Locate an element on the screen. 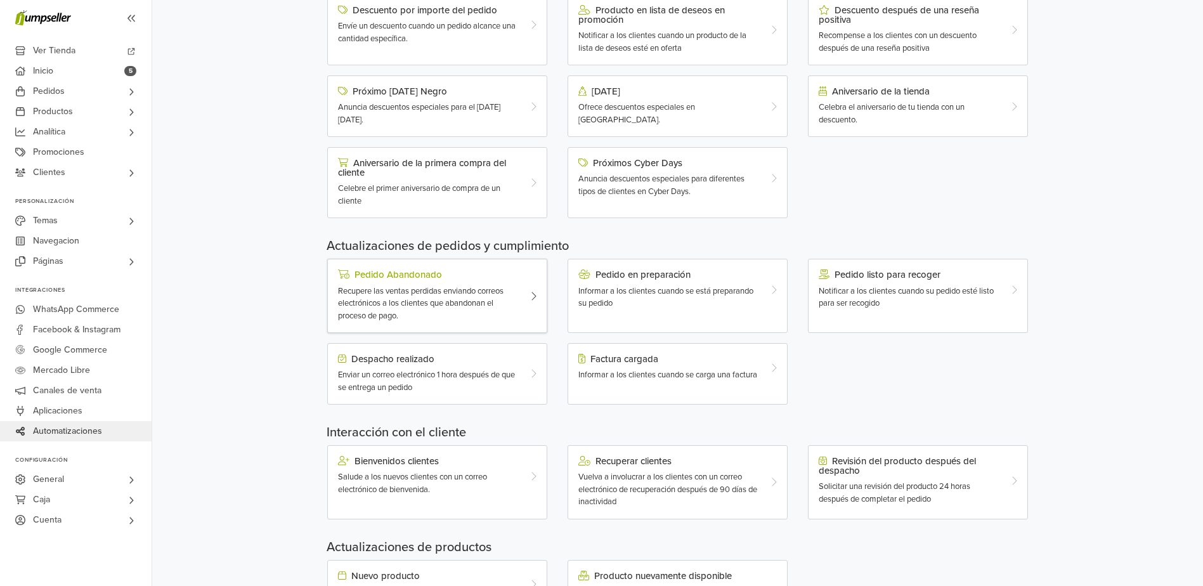 This screenshot has height=586, width=1203. div: Pedido en preparación is located at coordinates (668, 275).